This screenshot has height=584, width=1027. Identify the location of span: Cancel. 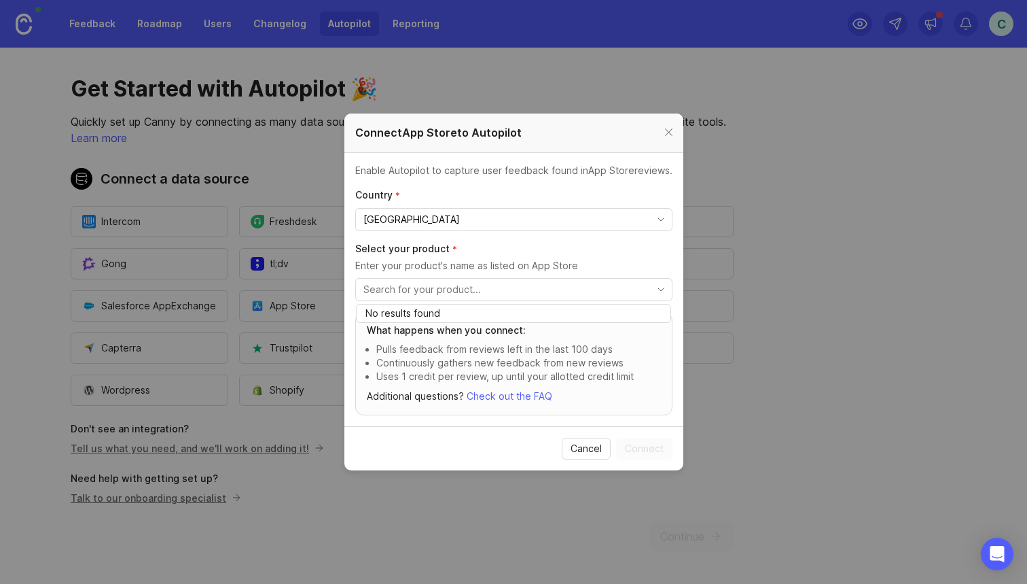
(586, 448).